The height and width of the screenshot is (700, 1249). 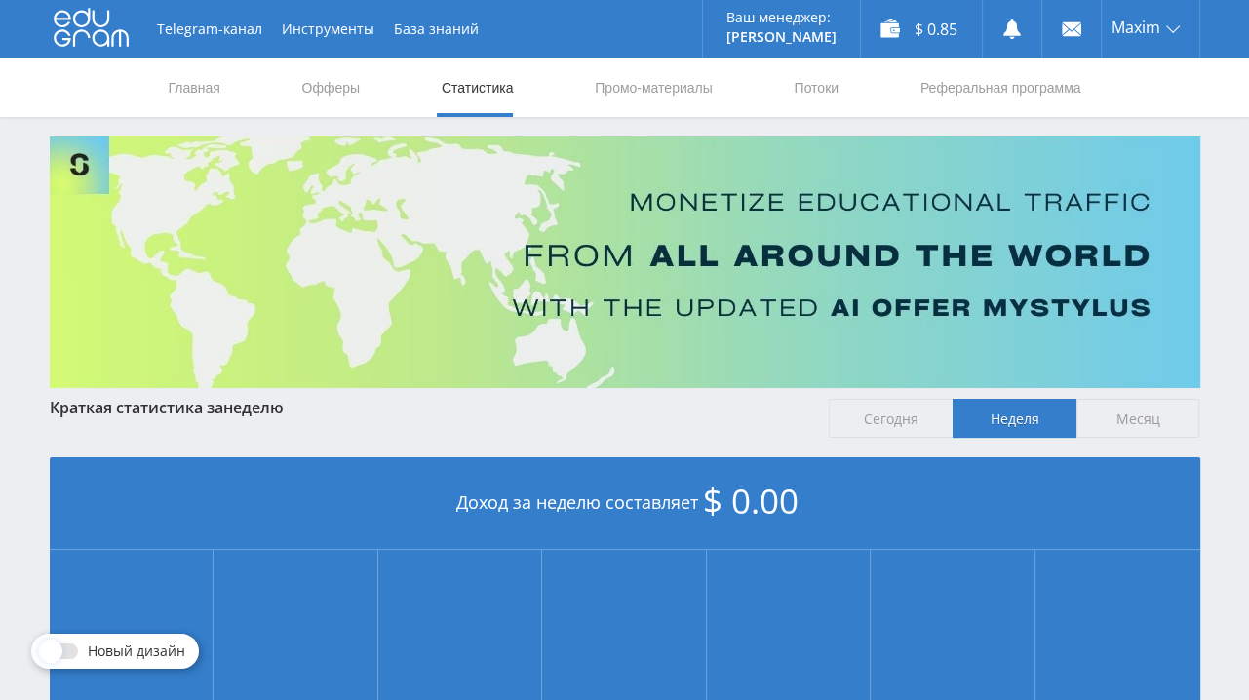 What do you see at coordinates (625, 503) in the screenshot?
I see `div: Доход за неделю составляет` at bounding box center [625, 503].